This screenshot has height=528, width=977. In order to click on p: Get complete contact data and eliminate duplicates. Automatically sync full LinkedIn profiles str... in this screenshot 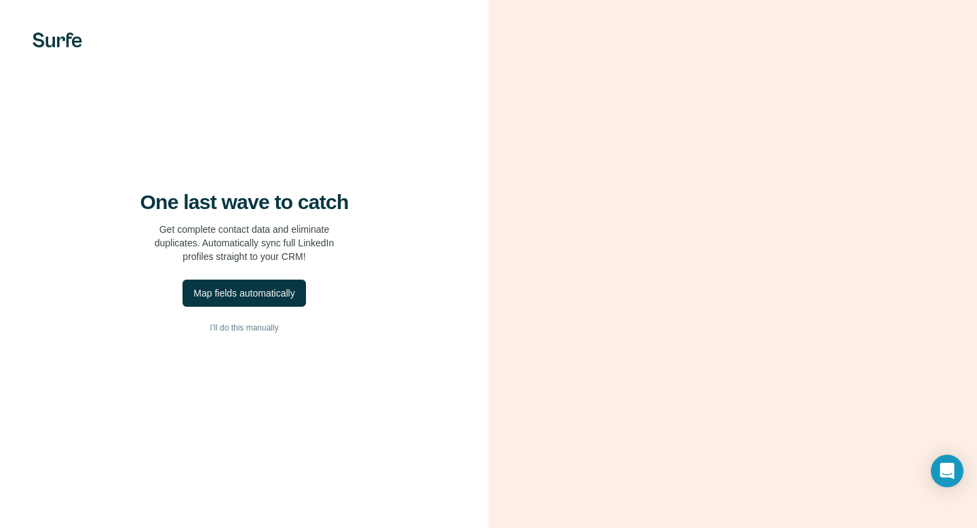, I will do `click(244, 243)`.